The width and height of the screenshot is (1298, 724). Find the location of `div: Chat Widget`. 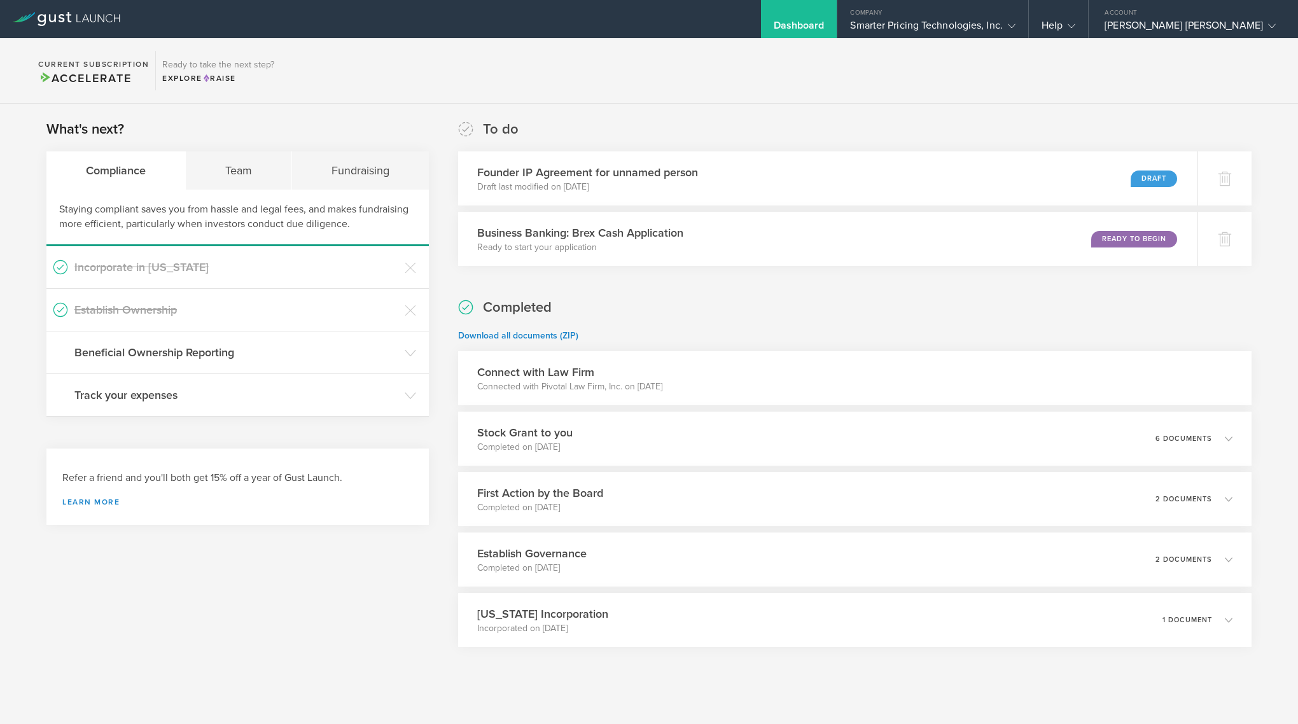

div: Chat Widget is located at coordinates (1266, 694).